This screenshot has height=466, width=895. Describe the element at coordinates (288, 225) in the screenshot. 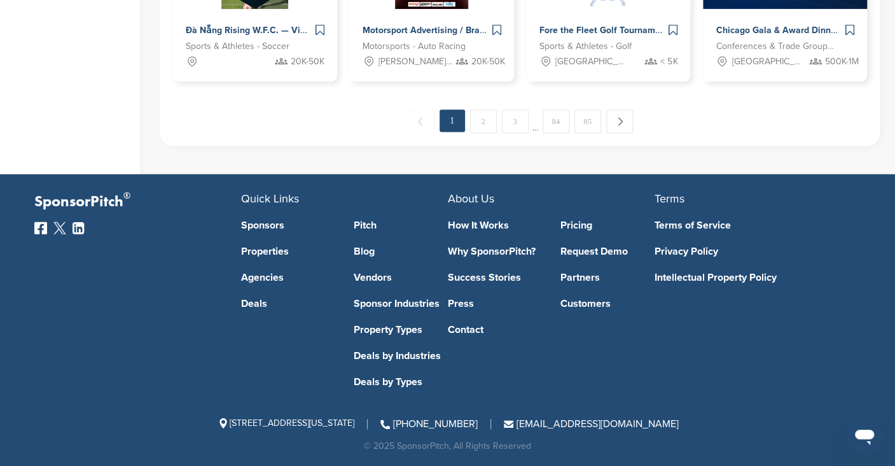

I see `a: Sponsors` at that location.